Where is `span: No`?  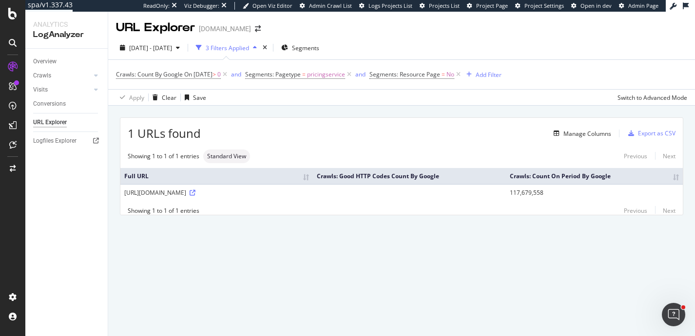
span: No is located at coordinates (450, 75).